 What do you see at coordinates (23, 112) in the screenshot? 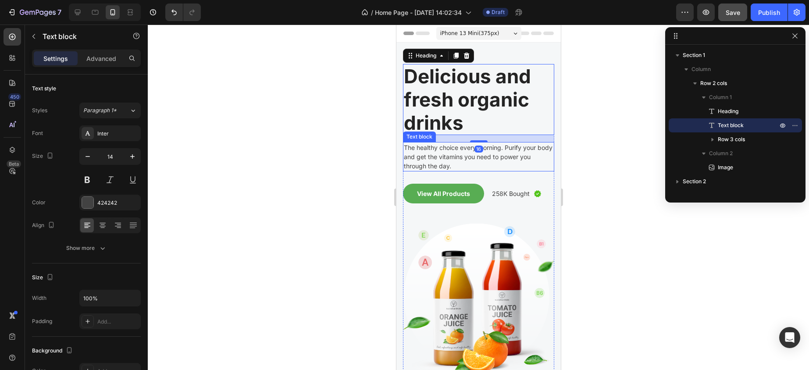
I see `div: Text block` at bounding box center [23, 112].